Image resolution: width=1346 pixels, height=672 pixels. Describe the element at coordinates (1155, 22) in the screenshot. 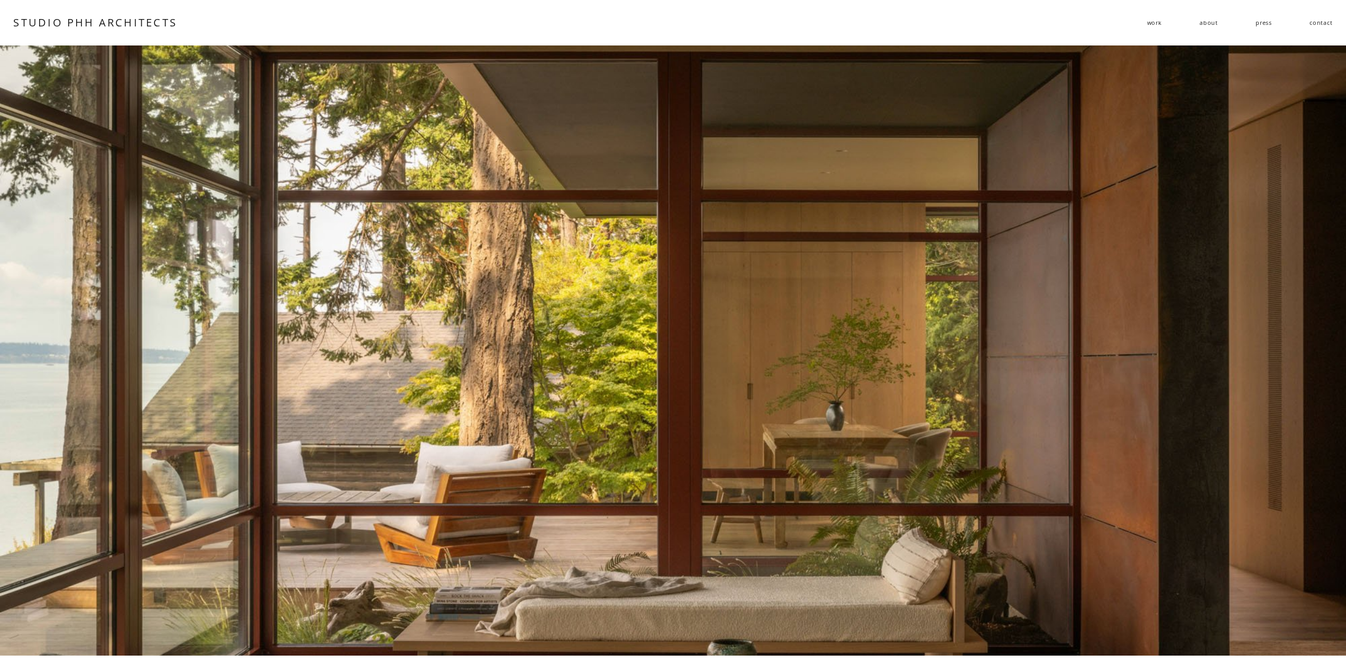

I see `span: work` at that location.